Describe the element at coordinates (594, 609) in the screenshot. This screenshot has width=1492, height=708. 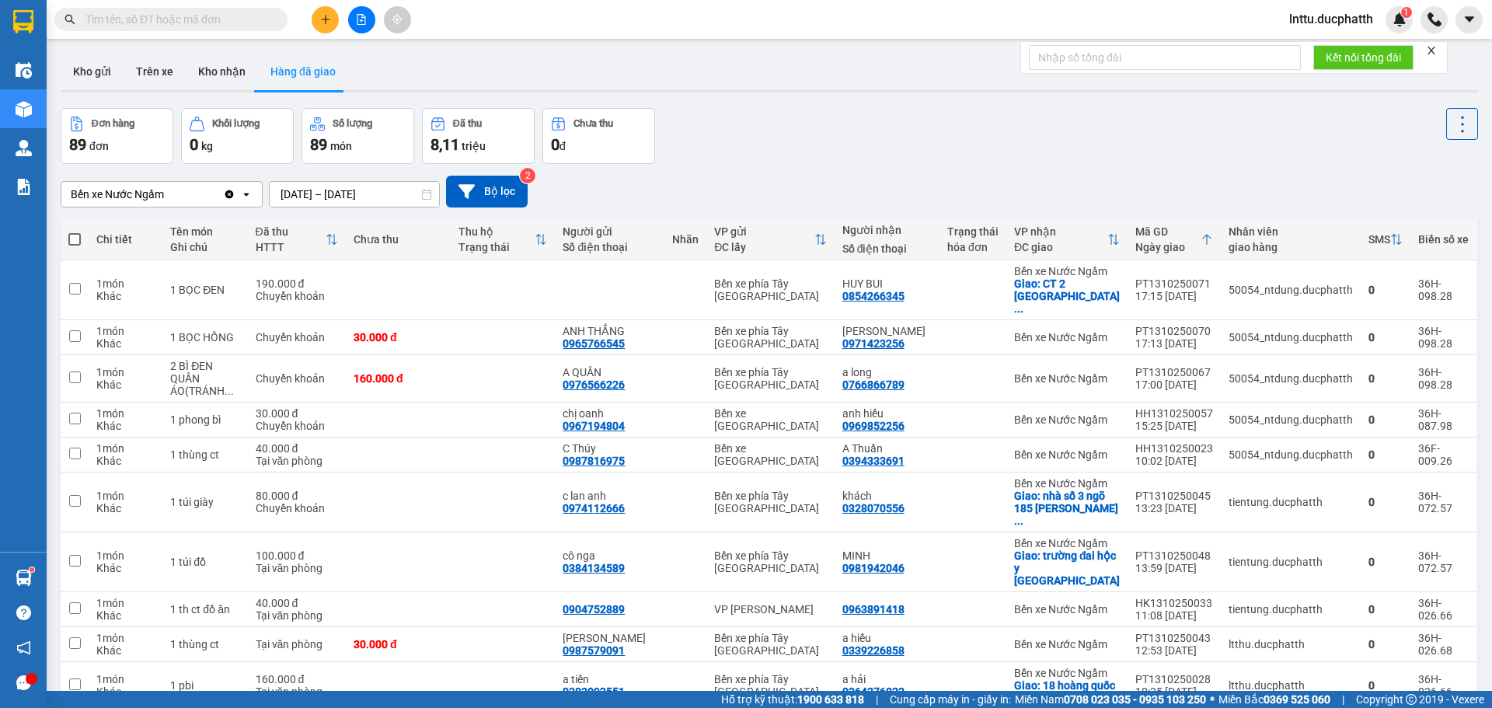
I see `div: 0904752889` at that location.